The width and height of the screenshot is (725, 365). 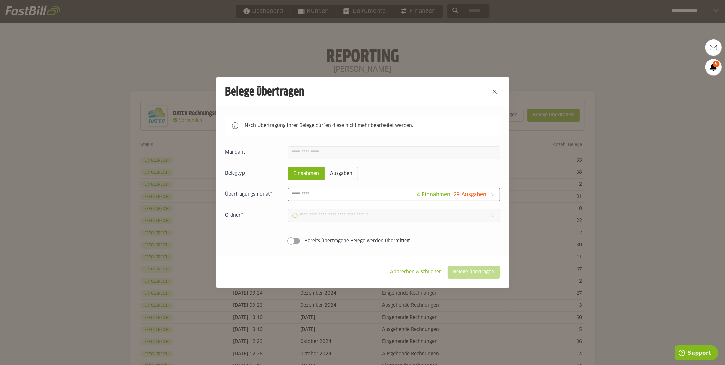 I want to click on span: 4 Einnahmen, so click(x=434, y=195).